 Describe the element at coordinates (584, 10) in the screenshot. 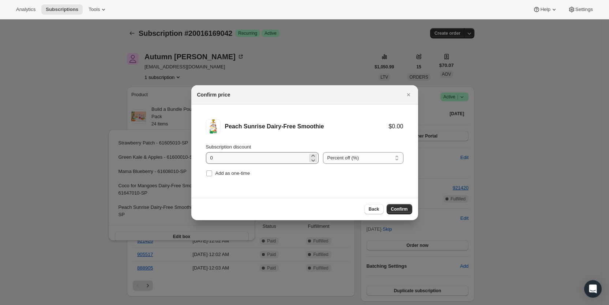

I see `span: Settings` at that location.